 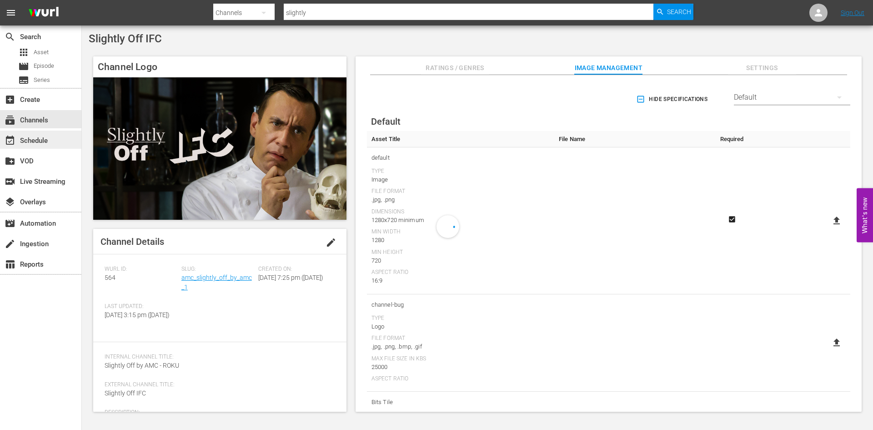 What do you see at coordinates (294, 269) in the screenshot?
I see `span: Created On:` at bounding box center [294, 269].